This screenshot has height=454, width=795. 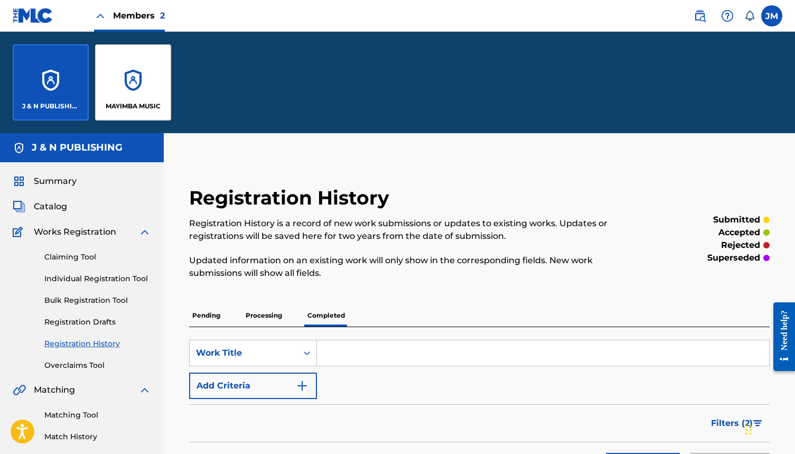 I want to click on div: Chat Widget, so click(x=769, y=428).